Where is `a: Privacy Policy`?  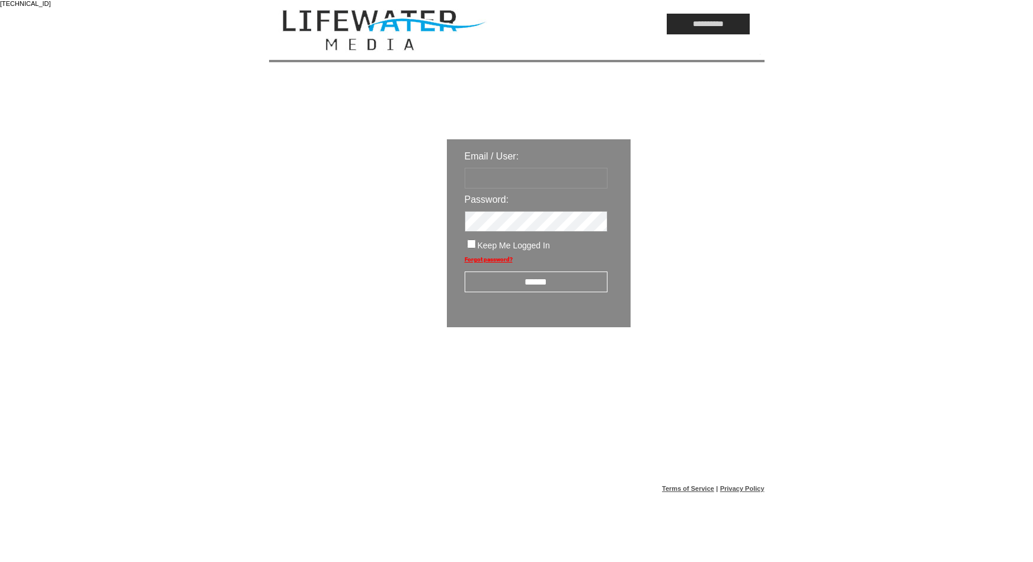 a: Privacy Policy is located at coordinates (742, 488).